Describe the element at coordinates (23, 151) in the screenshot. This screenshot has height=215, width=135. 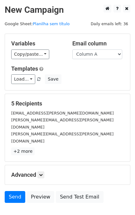
I see `a: +2 more` at that location.